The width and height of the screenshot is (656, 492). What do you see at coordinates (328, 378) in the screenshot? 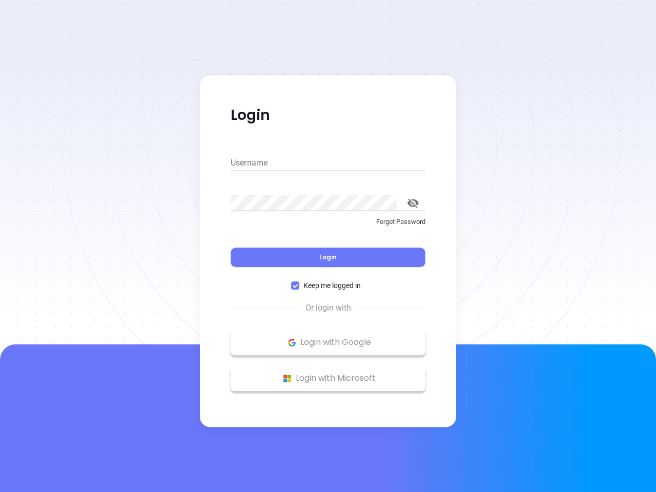
I see `p: Login with Microsoft` at bounding box center [328, 378].